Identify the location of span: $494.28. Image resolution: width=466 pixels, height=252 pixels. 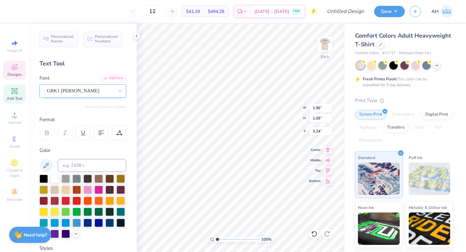
(216, 11).